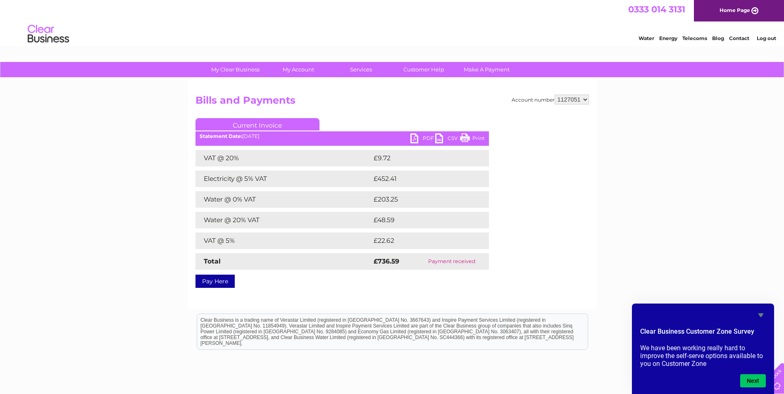 The width and height of the screenshot is (784, 394). Describe the element at coordinates (550, 100) in the screenshot. I see `div: Account number` at that location.